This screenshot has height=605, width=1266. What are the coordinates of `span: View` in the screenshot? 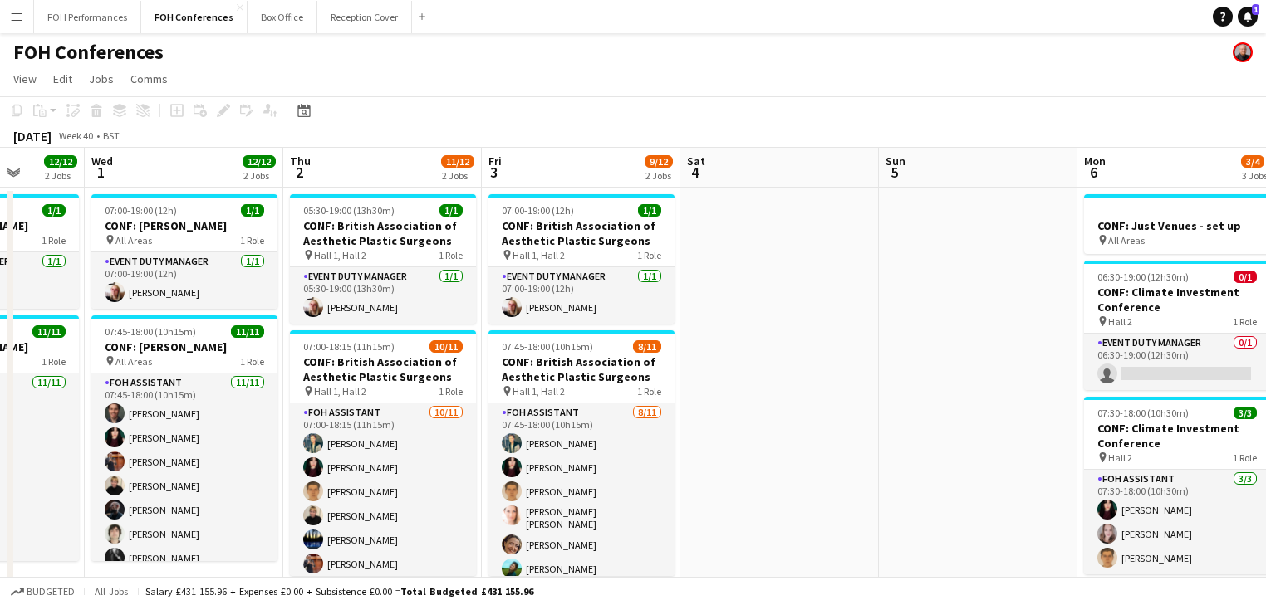 It's located at (25, 79).